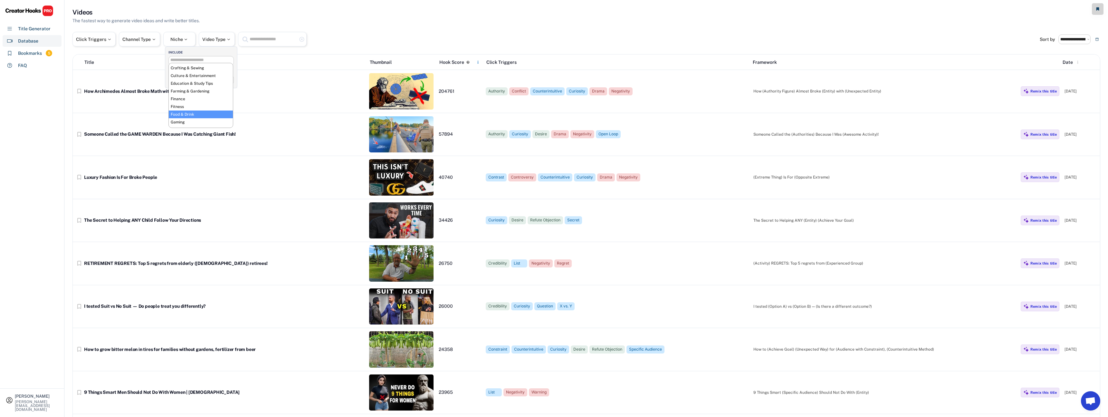 Image resolution: width=1108 pixels, height=417 pixels. Describe the element at coordinates (1047, 39) in the screenshot. I see `div: Sort by` at that location.